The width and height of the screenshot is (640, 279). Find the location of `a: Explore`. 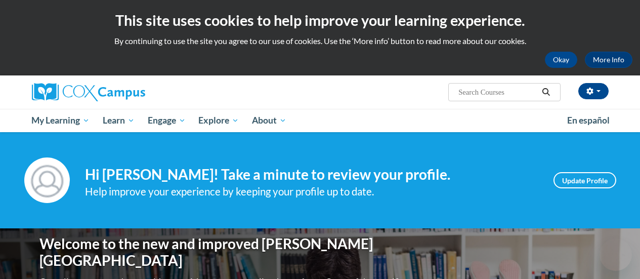

a: Explore is located at coordinates (219, 120).